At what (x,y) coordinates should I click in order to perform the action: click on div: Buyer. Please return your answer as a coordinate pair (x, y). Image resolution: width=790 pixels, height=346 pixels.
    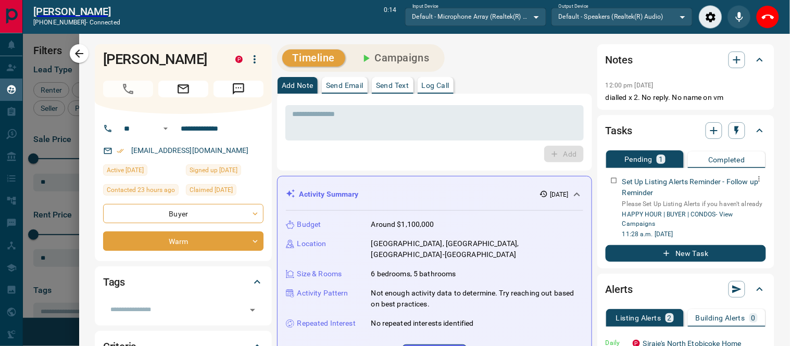
    Looking at the image, I should click on (183, 214).